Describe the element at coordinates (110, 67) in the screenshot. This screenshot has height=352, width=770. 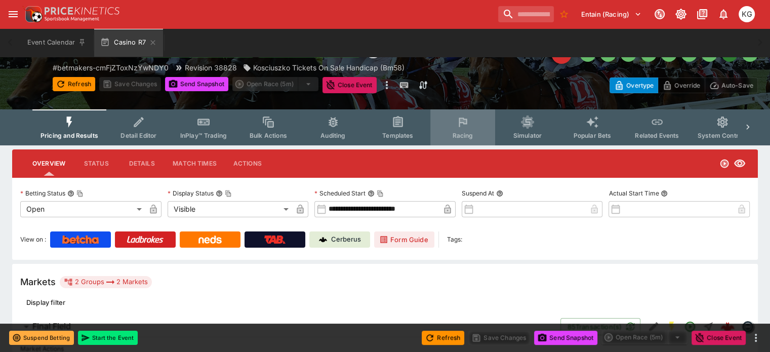
I see `p: Copy To Clipboard` at that location.